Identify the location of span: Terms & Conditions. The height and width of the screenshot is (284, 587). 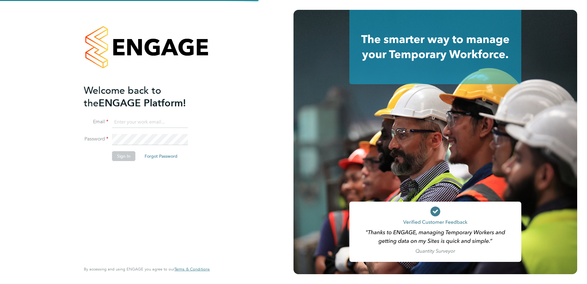
(192, 269).